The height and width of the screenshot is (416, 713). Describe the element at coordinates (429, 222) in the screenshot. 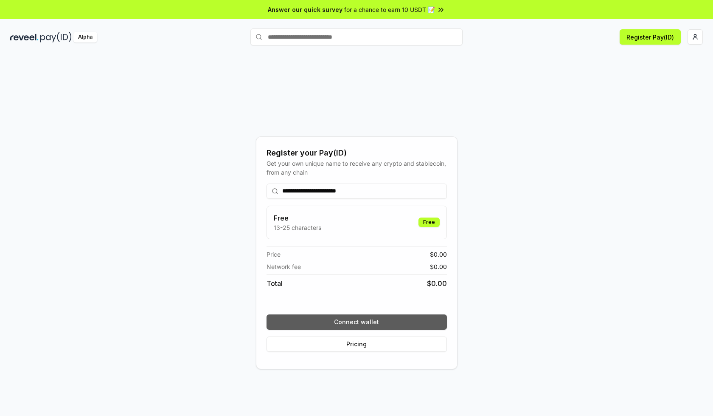

I see `div: Free` at that location.